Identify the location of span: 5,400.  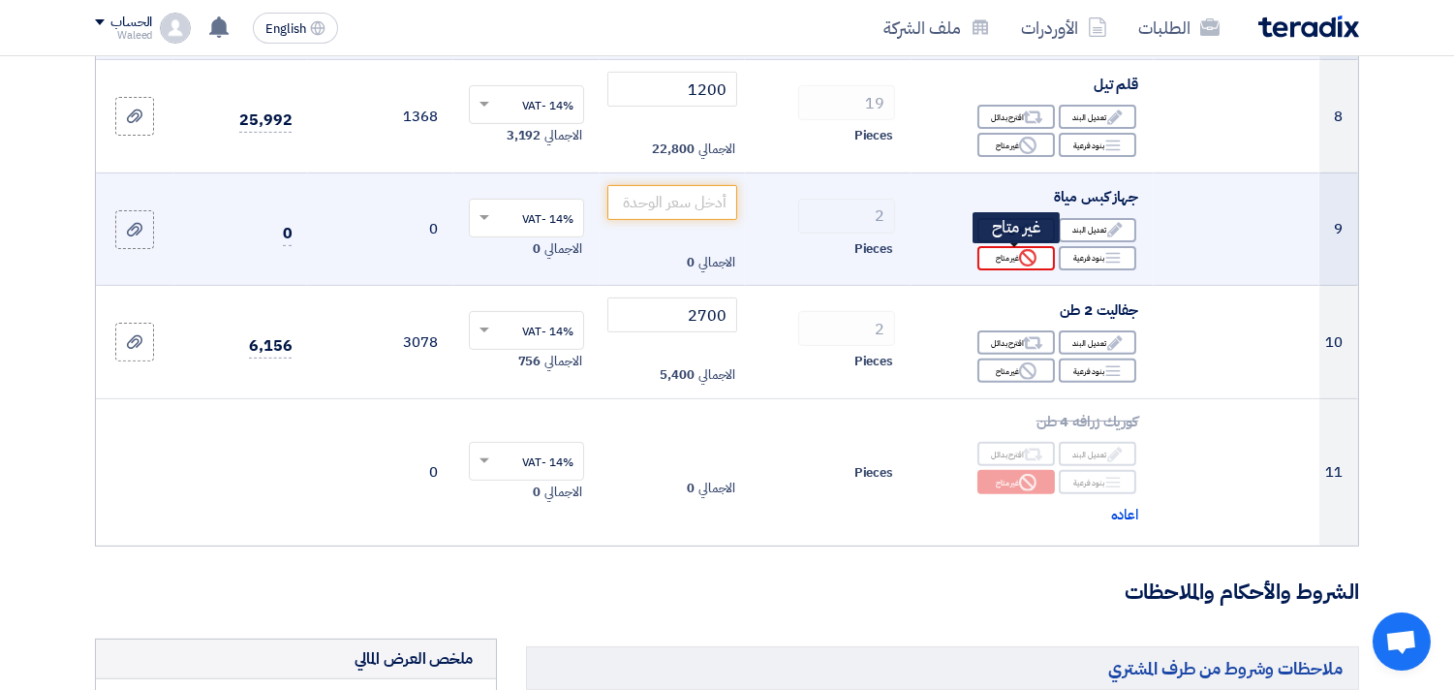
(677, 375).